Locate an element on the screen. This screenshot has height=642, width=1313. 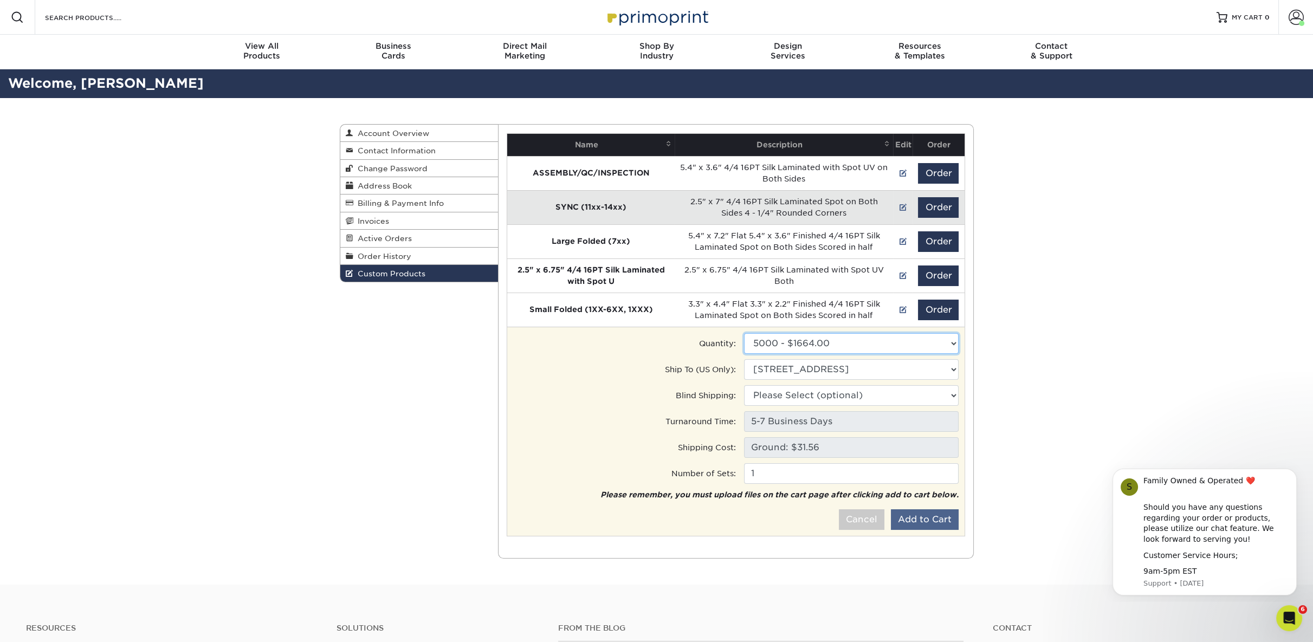
td: 3.3" x 4.4" Flat 3.3" x 2.2" Finished 4/4 16PT Silk Laminated Spot on Both Sides Scored in half is located at coordinates (783, 309).